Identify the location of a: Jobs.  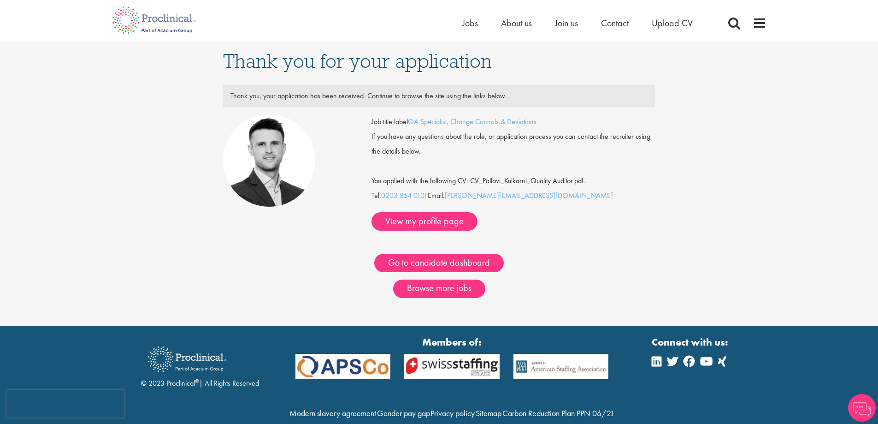
(470, 23).